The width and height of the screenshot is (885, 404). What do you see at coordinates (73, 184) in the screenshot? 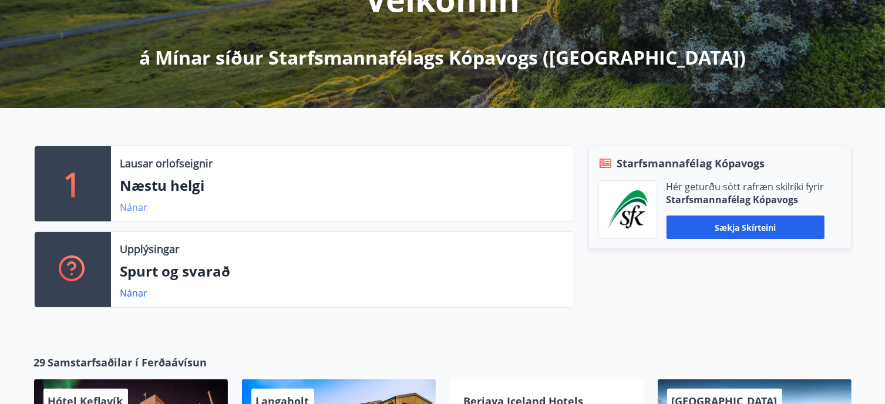
I see `p: 1` at bounding box center [73, 184].